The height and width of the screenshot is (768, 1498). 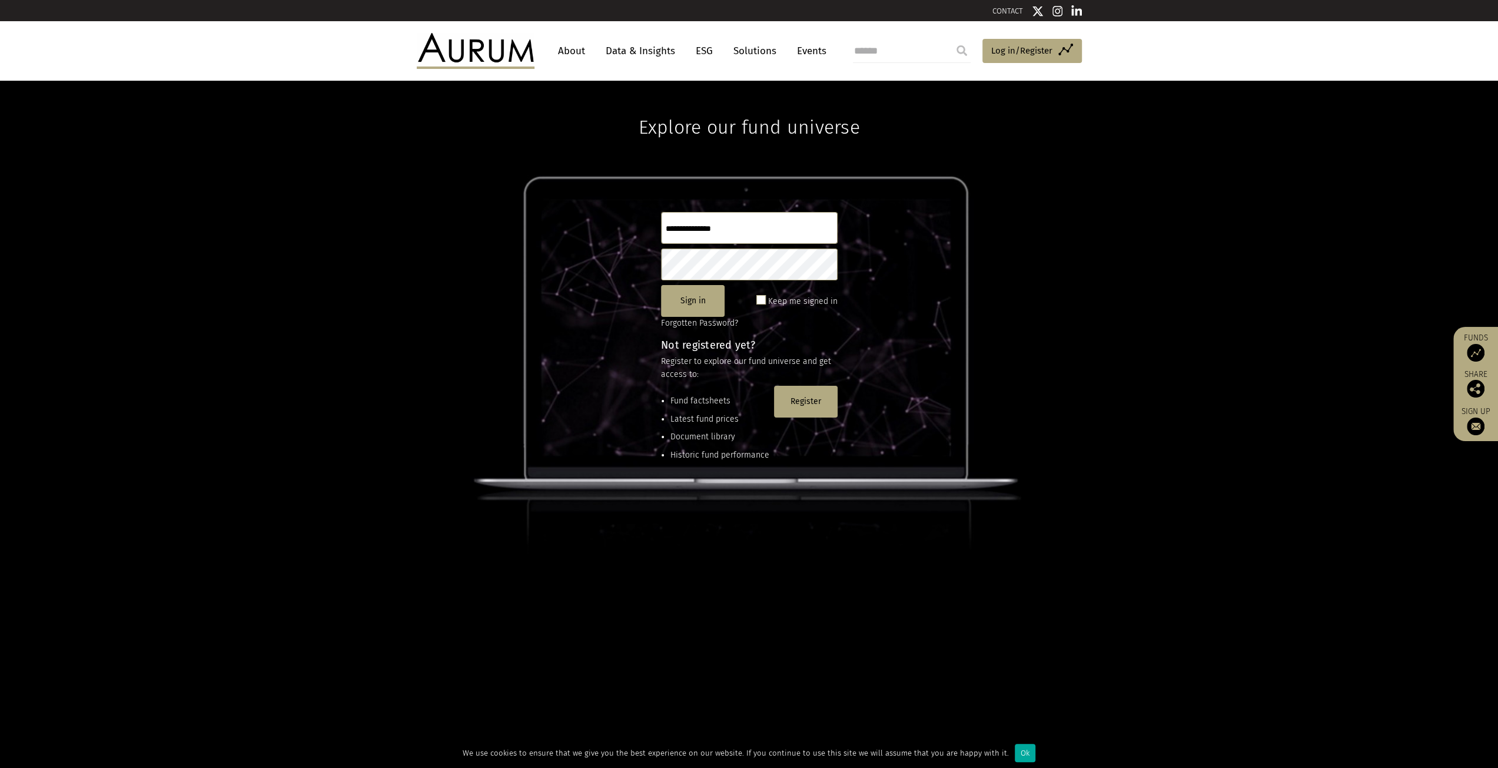 What do you see at coordinates (720, 401) in the screenshot?
I see `li: Fund factsheets` at bounding box center [720, 401].